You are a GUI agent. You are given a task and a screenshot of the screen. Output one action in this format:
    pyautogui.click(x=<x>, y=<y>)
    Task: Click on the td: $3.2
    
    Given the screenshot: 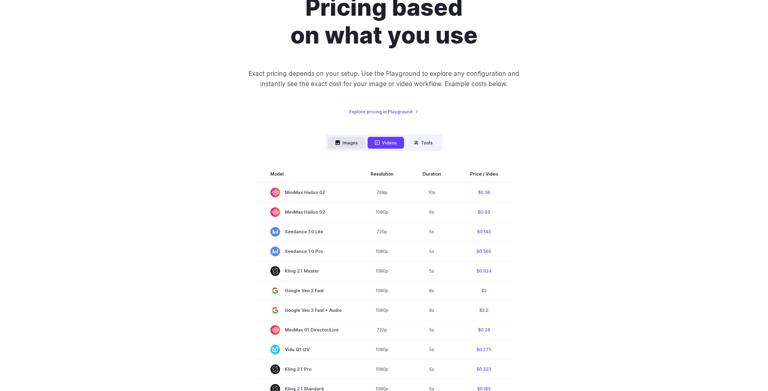 What is the action you would take?
    pyautogui.click(x=484, y=310)
    